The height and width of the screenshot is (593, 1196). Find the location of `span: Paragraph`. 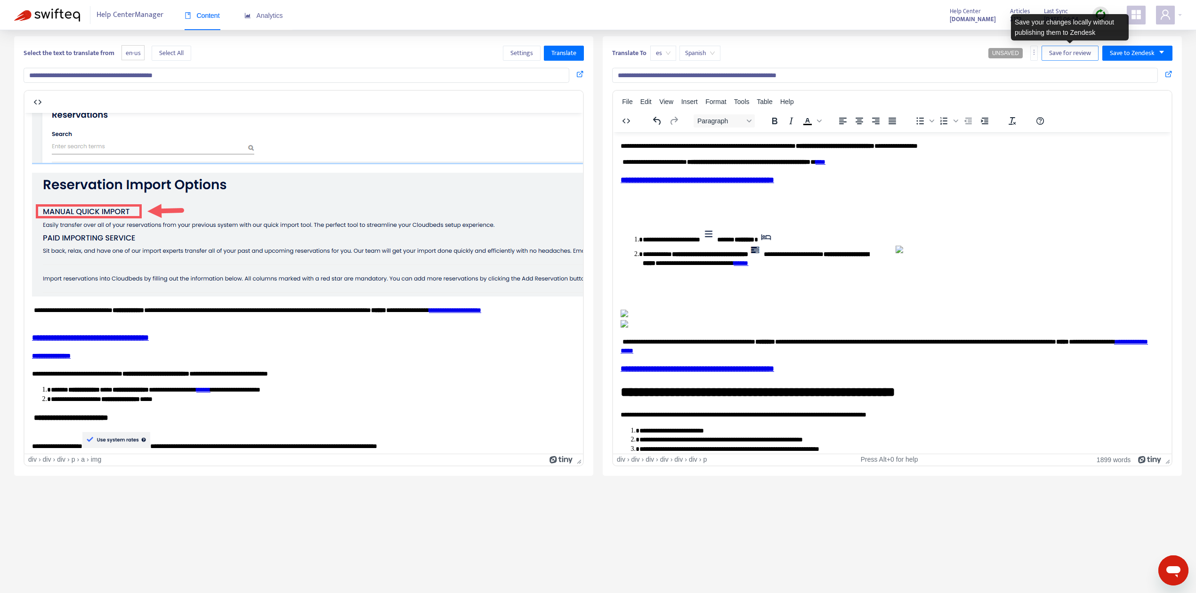

span: Paragraph is located at coordinates (720, 121).